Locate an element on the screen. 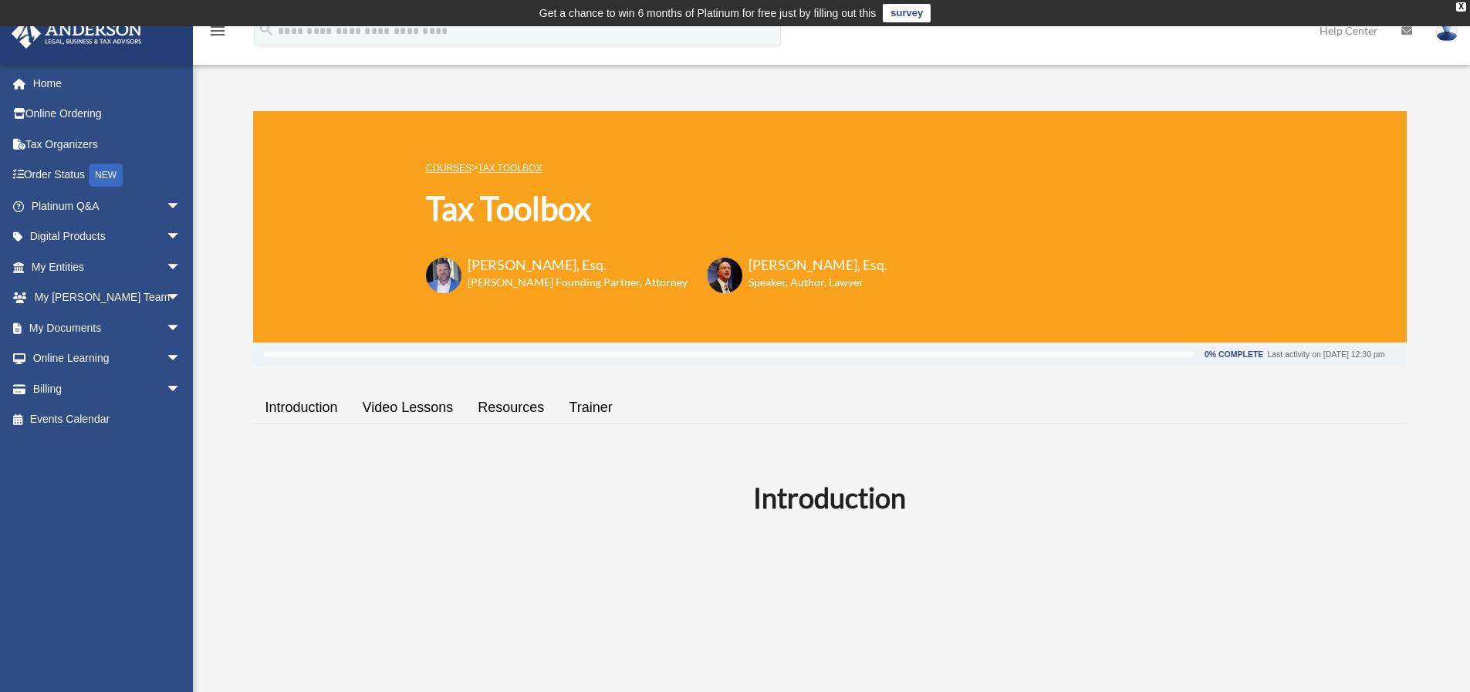 The height and width of the screenshot is (692, 1470). h6: Speaker, Author, Lawyer is located at coordinates (808, 282).